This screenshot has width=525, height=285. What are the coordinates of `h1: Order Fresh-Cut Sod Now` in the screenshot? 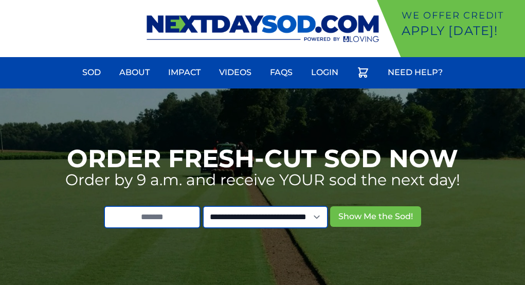 It's located at (262, 158).